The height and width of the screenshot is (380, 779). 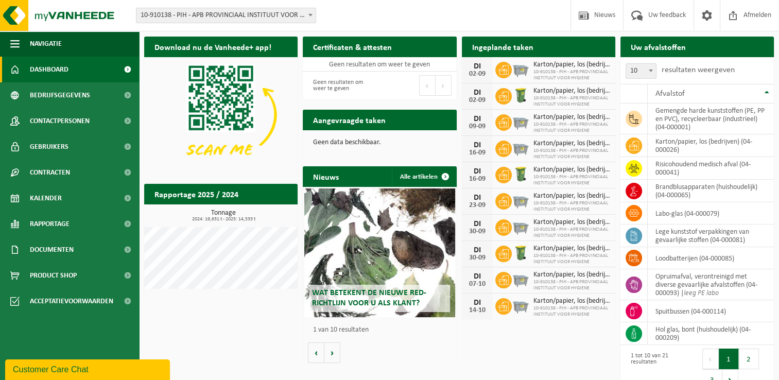 What do you see at coordinates (49, 147) in the screenshot?
I see `span: Gebruikers` at bounding box center [49, 147].